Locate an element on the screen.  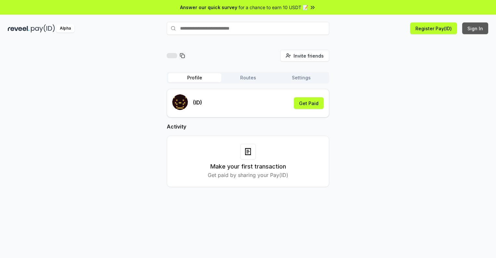
div: Alpha is located at coordinates (65, 28).